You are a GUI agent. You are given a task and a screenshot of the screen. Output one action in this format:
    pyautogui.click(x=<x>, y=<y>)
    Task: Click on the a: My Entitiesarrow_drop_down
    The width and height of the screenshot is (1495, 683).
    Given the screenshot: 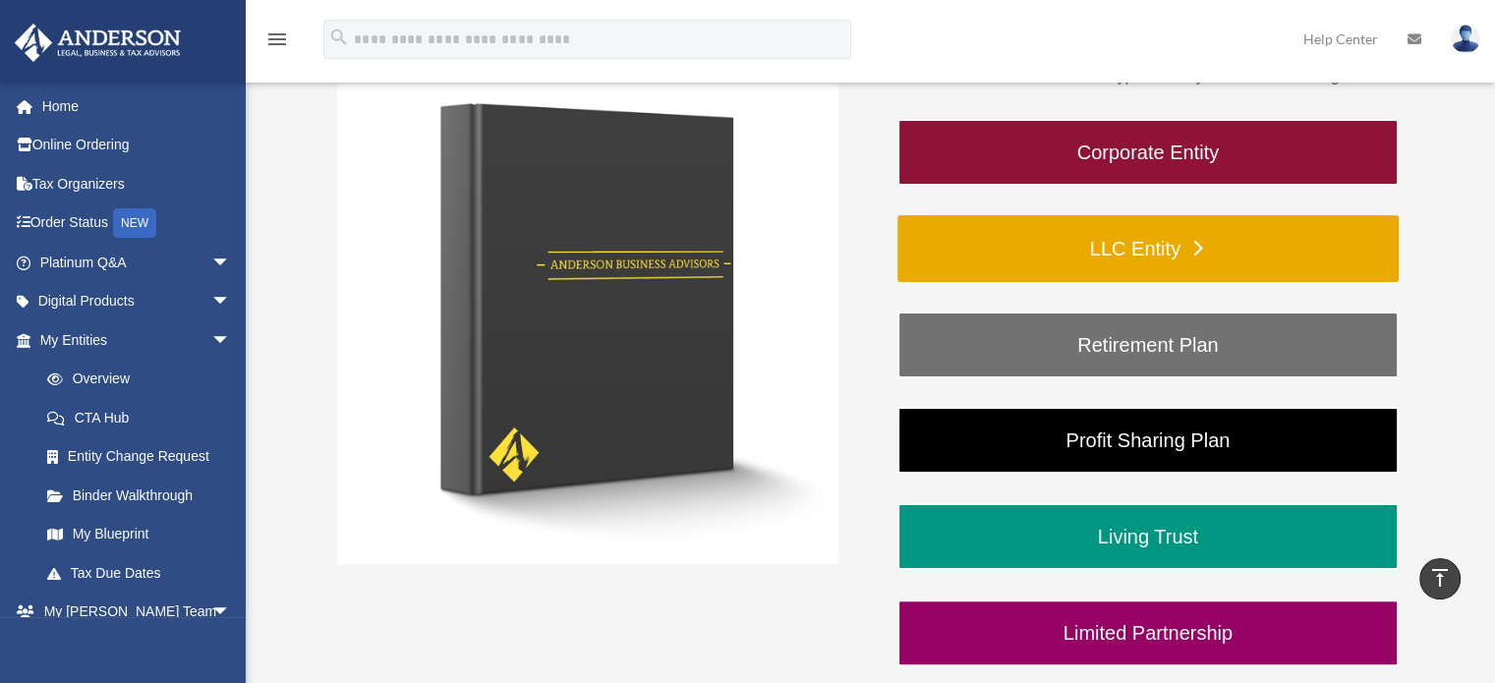 What is the action you would take?
    pyautogui.click(x=137, y=340)
    